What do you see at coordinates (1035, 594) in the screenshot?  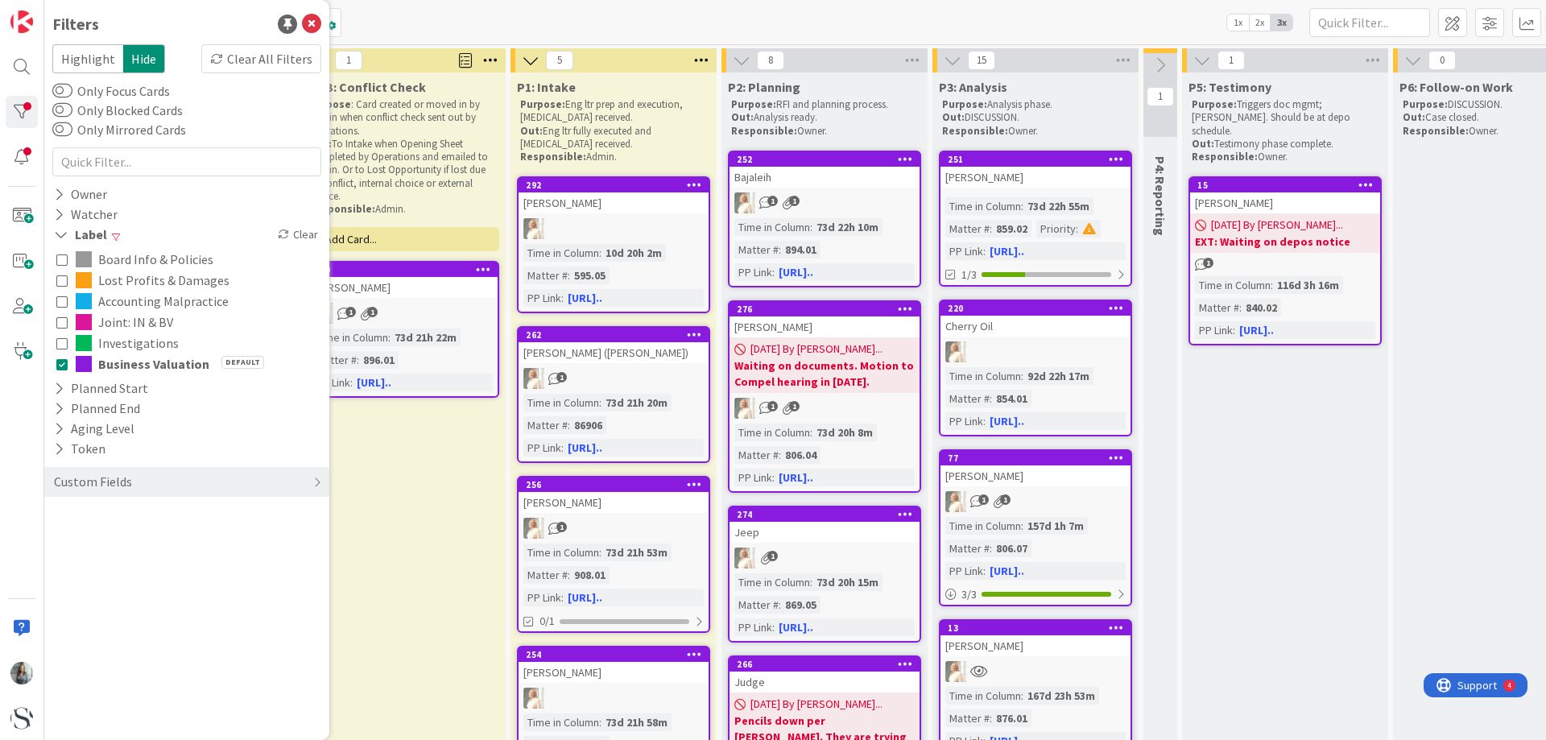 I see `div: 3/3` at bounding box center [1035, 594].